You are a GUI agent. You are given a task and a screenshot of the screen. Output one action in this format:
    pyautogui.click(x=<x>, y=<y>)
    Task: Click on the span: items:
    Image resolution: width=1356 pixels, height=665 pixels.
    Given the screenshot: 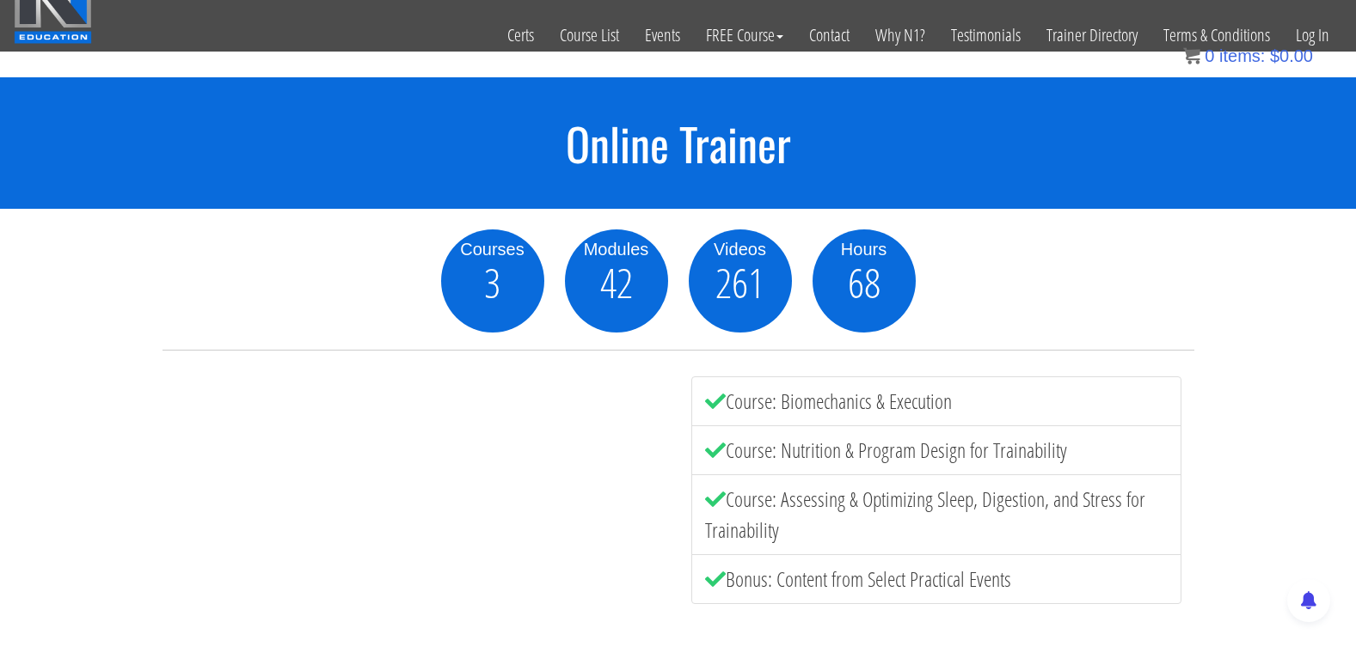 What is the action you would take?
    pyautogui.click(x=1241, y=56)
    